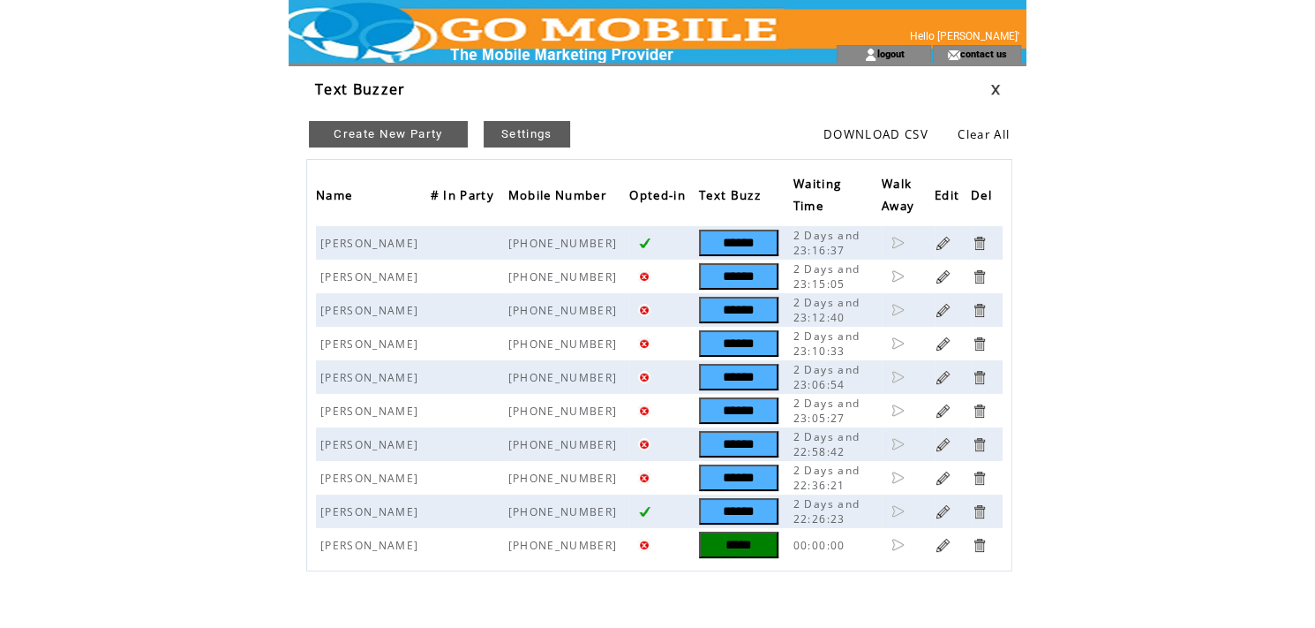  Describe the element at coordinates (732, 197) in the screenshot. I see `span: Text Buzz` at that location.